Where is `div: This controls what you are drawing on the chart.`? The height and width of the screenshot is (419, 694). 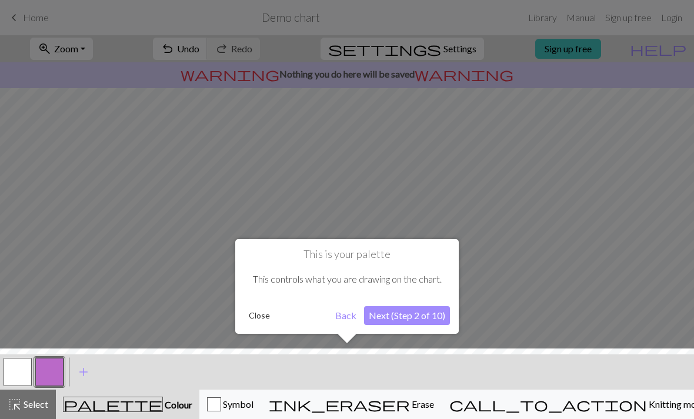
div: This controls what you are drawing on the chart. is located at coordinates (347, 279).